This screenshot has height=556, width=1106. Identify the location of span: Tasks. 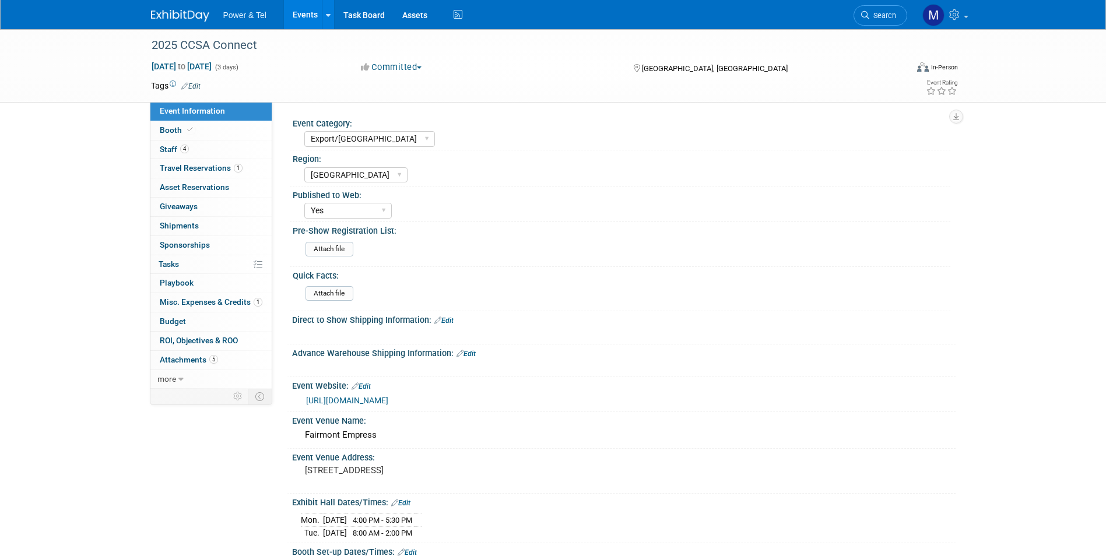
(169, 264).